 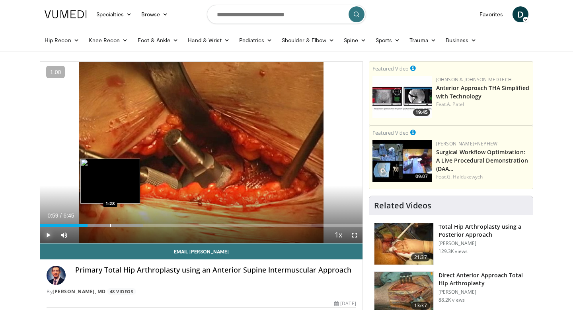 What do you see at coordinates (483, 92) in the screenshot?
I see `a: Anterior Approach THA Simplified with Technology` at bounding box center [483, 92].